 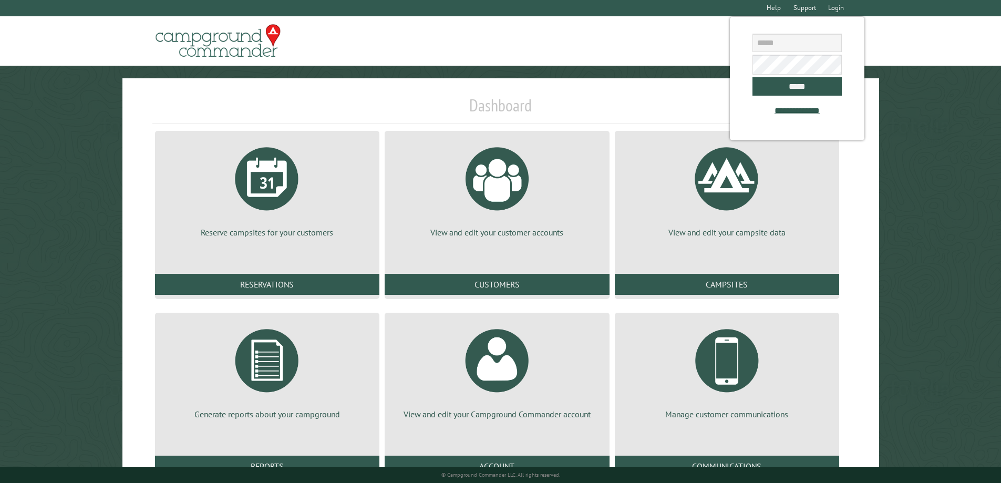 What do you see at coordinates (267, 189) in the screenshot?
I see `a: Reserve campsites for your customers` at bounding box center [267, 189].